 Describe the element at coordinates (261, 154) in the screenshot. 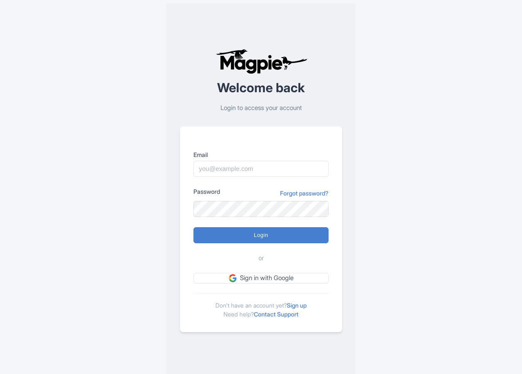

I see `label: Email` at that location.